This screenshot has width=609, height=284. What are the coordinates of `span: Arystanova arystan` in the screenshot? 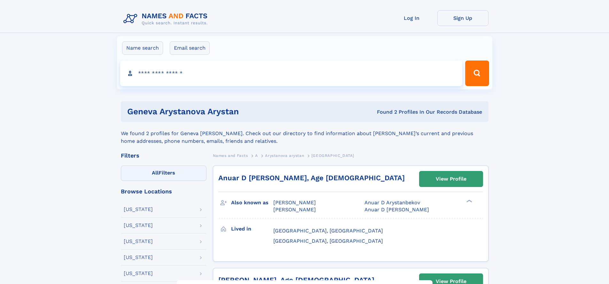 It's located at (285, 155).